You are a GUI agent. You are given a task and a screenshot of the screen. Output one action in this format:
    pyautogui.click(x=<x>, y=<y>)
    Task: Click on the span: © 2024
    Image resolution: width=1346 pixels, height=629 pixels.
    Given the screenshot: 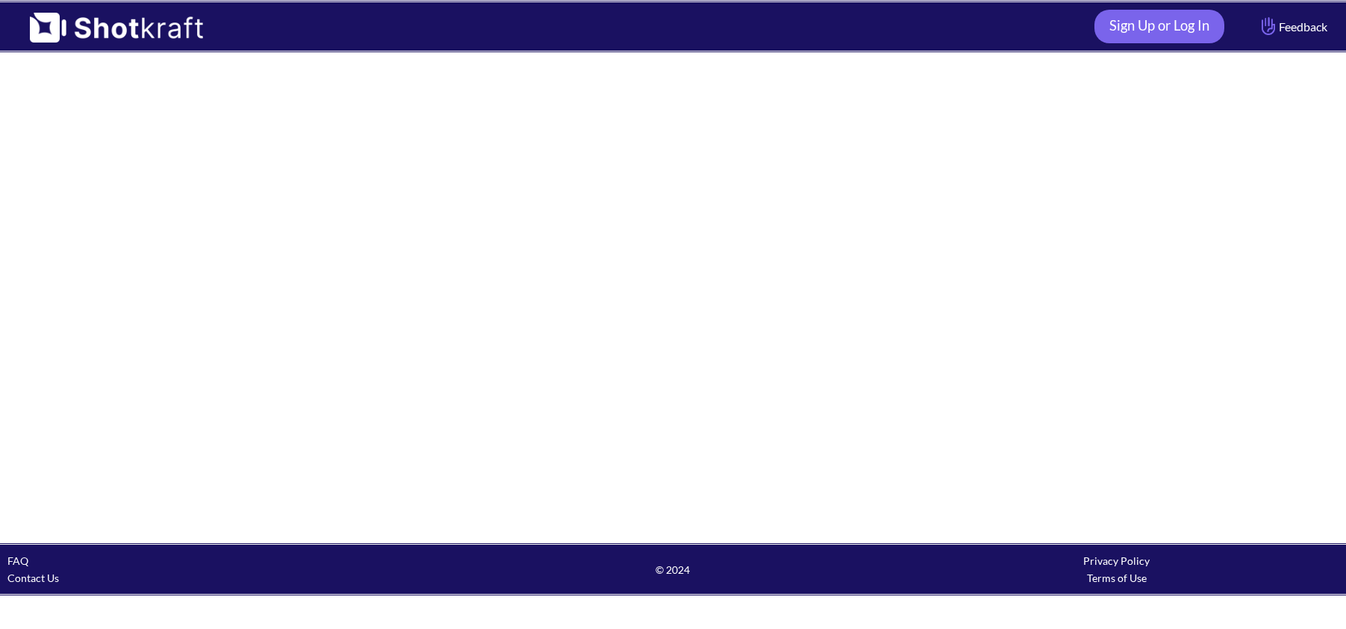 What is the action you would take?
    pyautogui.click(x=672, y=569)
    